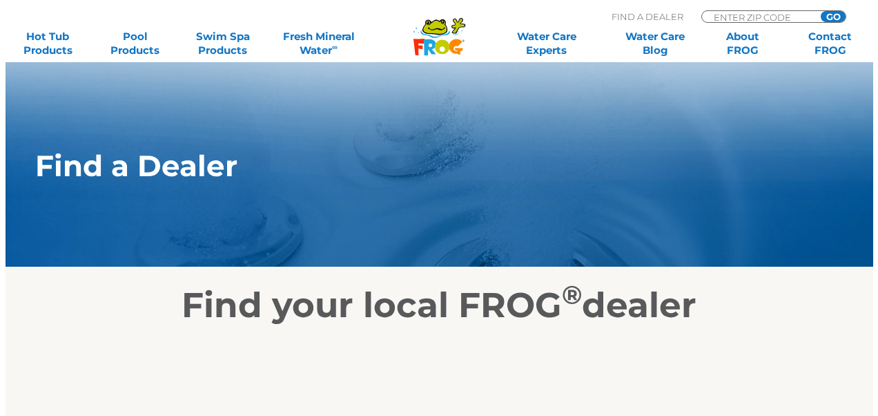 This screenshot has width=878, height=416. Describe the element at coordinates (833, 17) in the screenshot. I see `input: GO` at that location.